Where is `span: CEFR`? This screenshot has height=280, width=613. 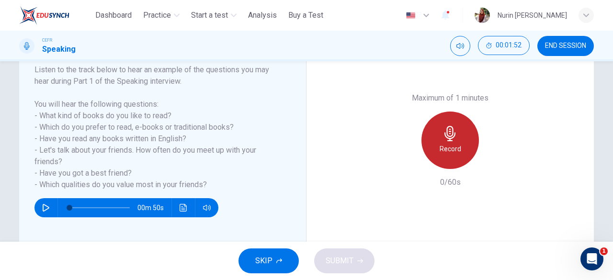 span: CEFR is located at coordinates (47, 40).